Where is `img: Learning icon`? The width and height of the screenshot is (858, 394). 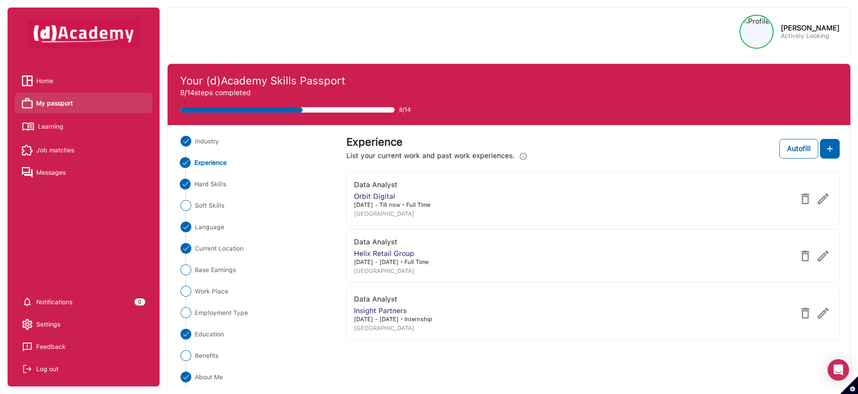 img: Learning icon is located at coordinates (28, 126).